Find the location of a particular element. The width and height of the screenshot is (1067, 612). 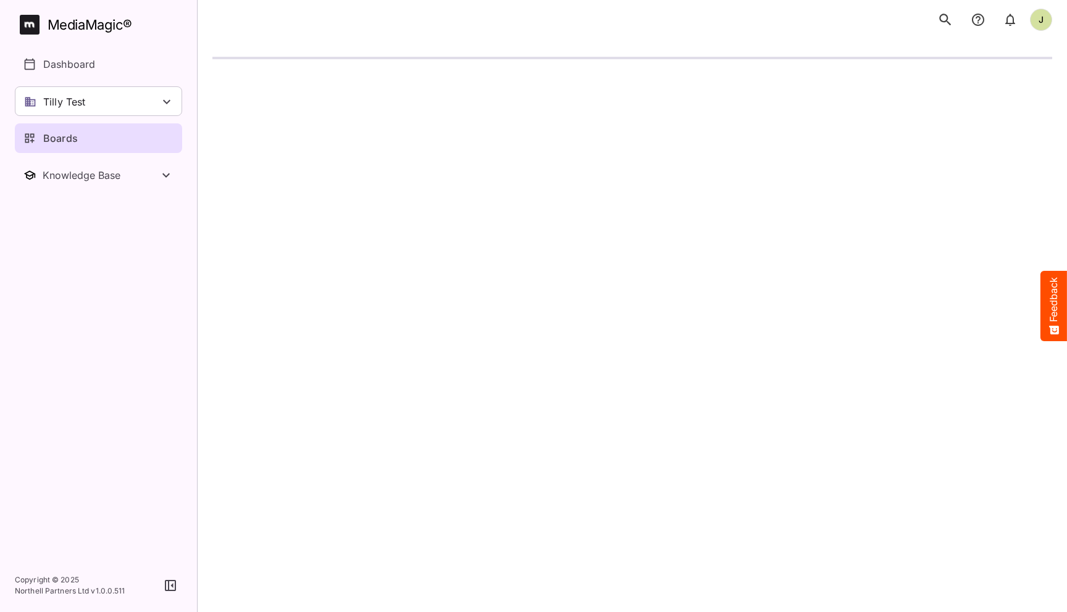

p: Tilly Test is located at coordinates (64, 102).